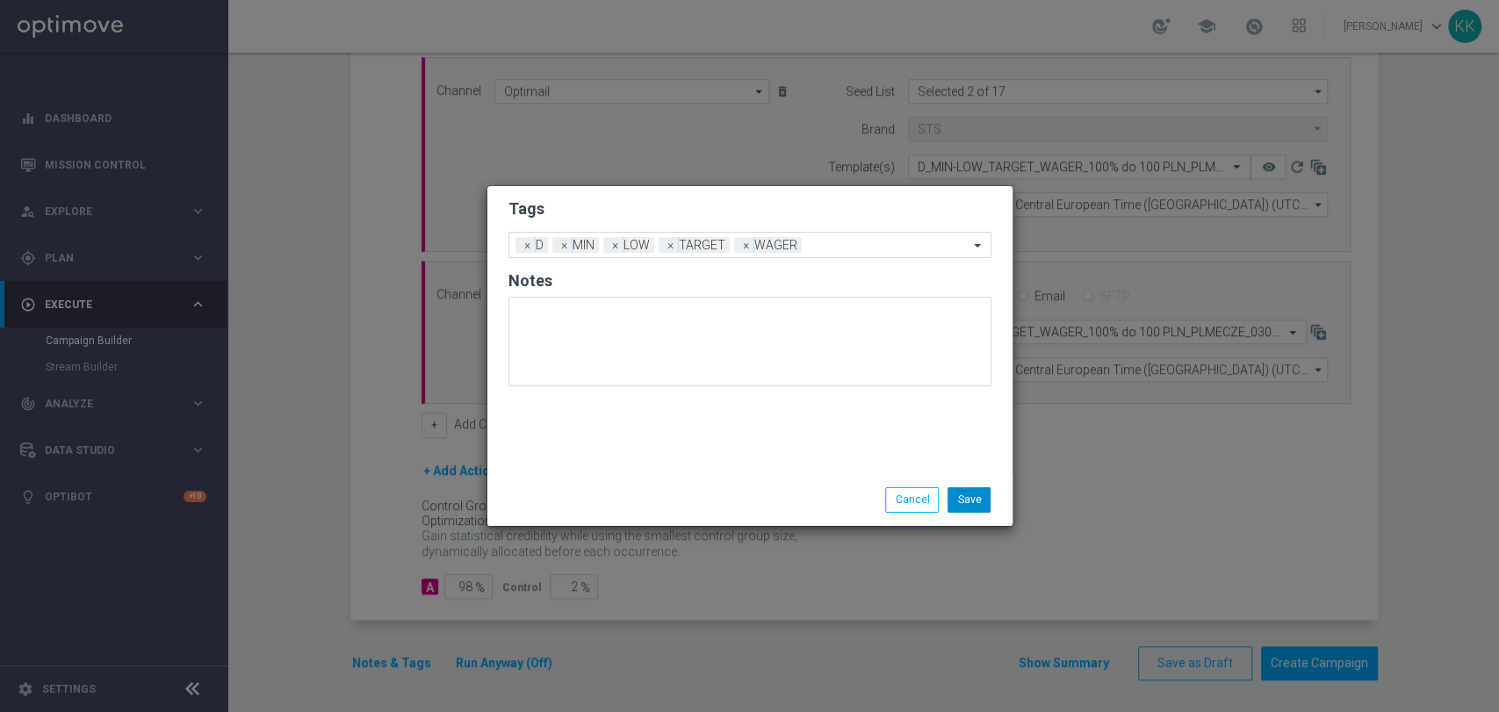  What do you see at coordinates (776, 245) in the screenshot?
I see `span: WAGER` at bounding box center [776, 245].